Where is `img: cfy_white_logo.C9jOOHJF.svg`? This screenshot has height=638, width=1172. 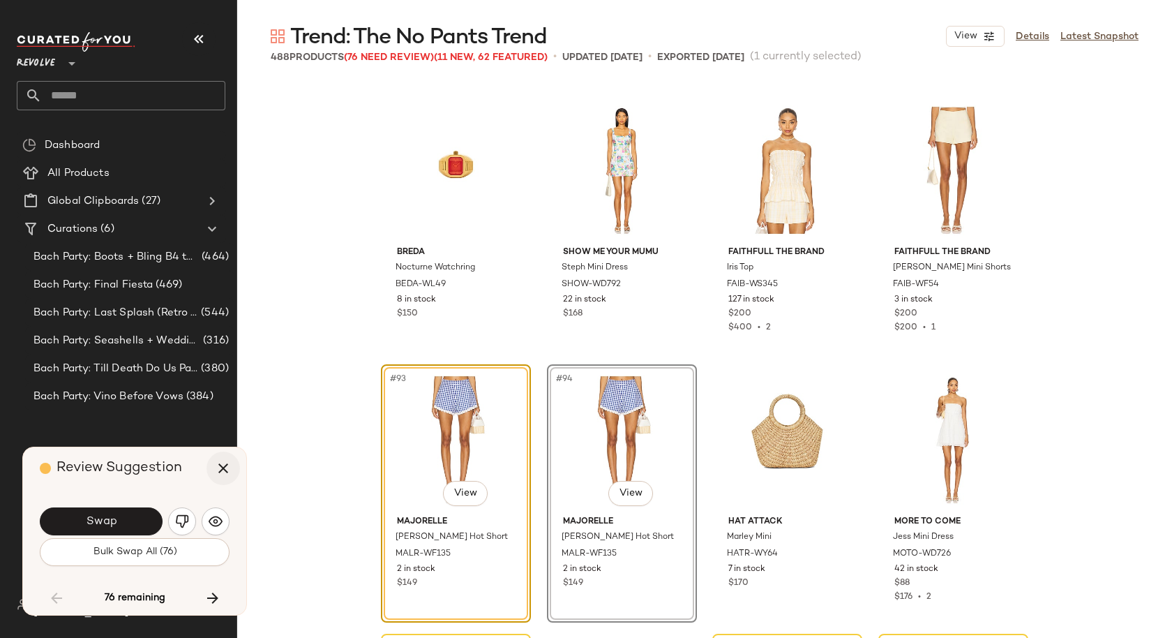
img: cfy_white_logo.C9jOOHJF.svg is located at coordinates (76, 42).